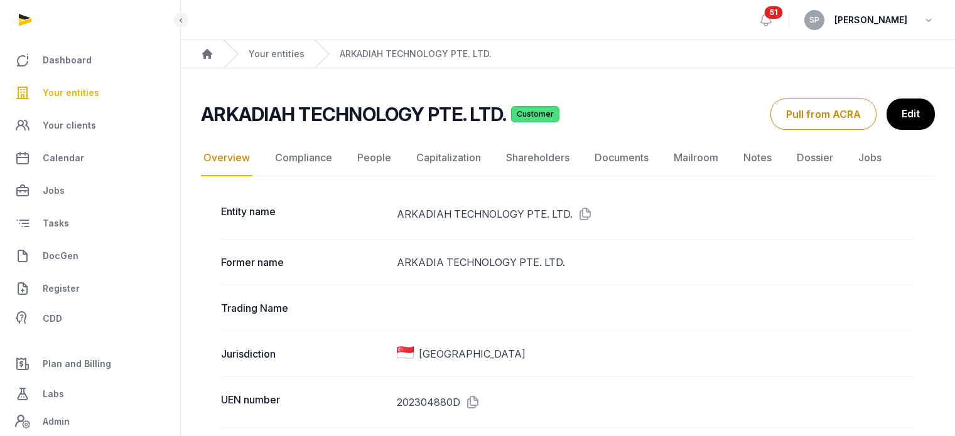 This screenshot has width=955, height=436. What do you see at coordinates (815, 158) in the screenshot?
I see `a: Dossier` at bounding box center [815, 158].